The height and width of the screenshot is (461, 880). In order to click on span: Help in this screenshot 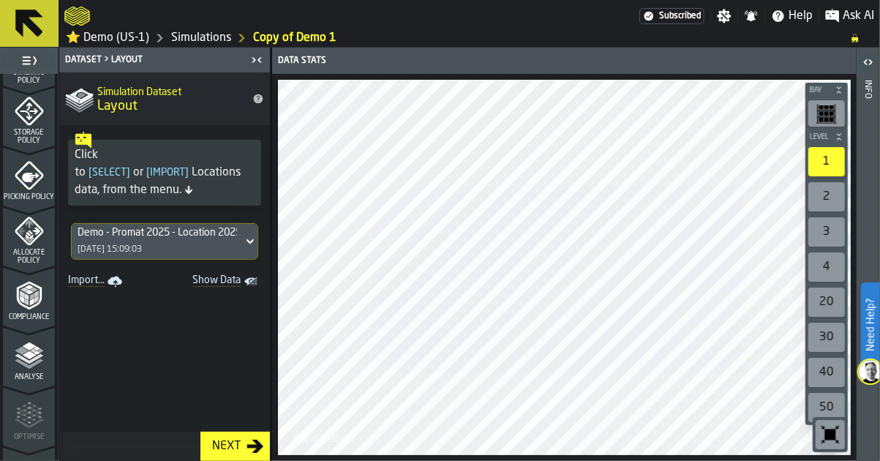, I will do `click(801, 16)`.